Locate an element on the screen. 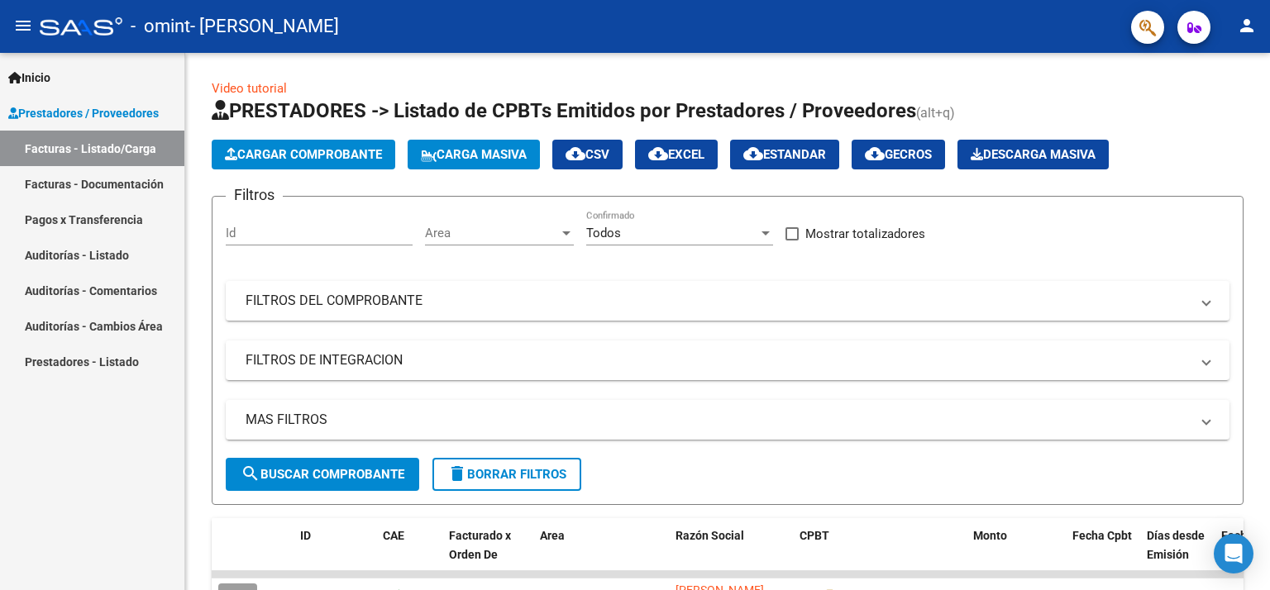  mat-icon: search is located at coordinates (250, 474).